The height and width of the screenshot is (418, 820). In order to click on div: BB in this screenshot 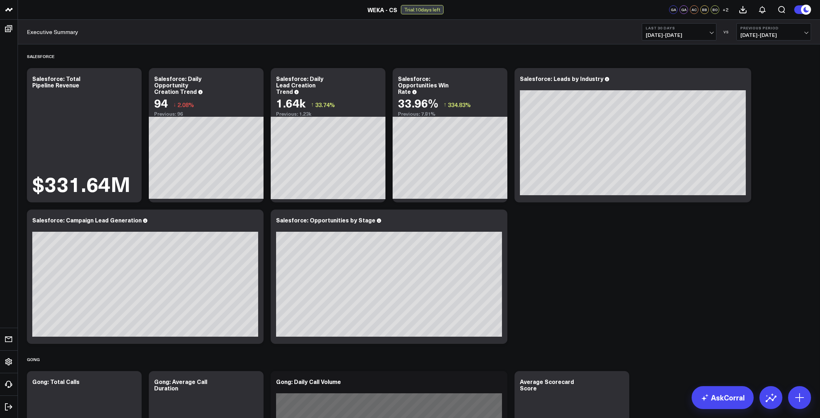, I will do `click(705, 10)`.